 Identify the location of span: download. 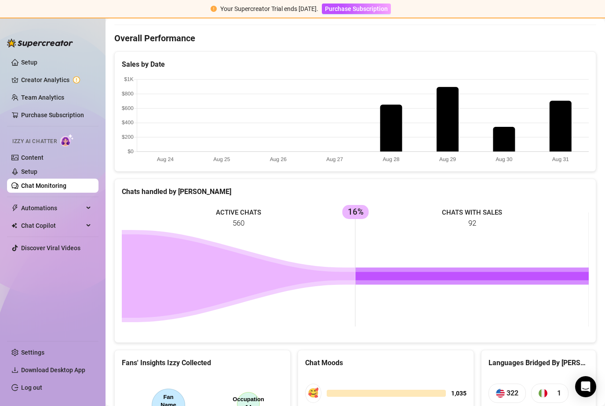
(15, 370).